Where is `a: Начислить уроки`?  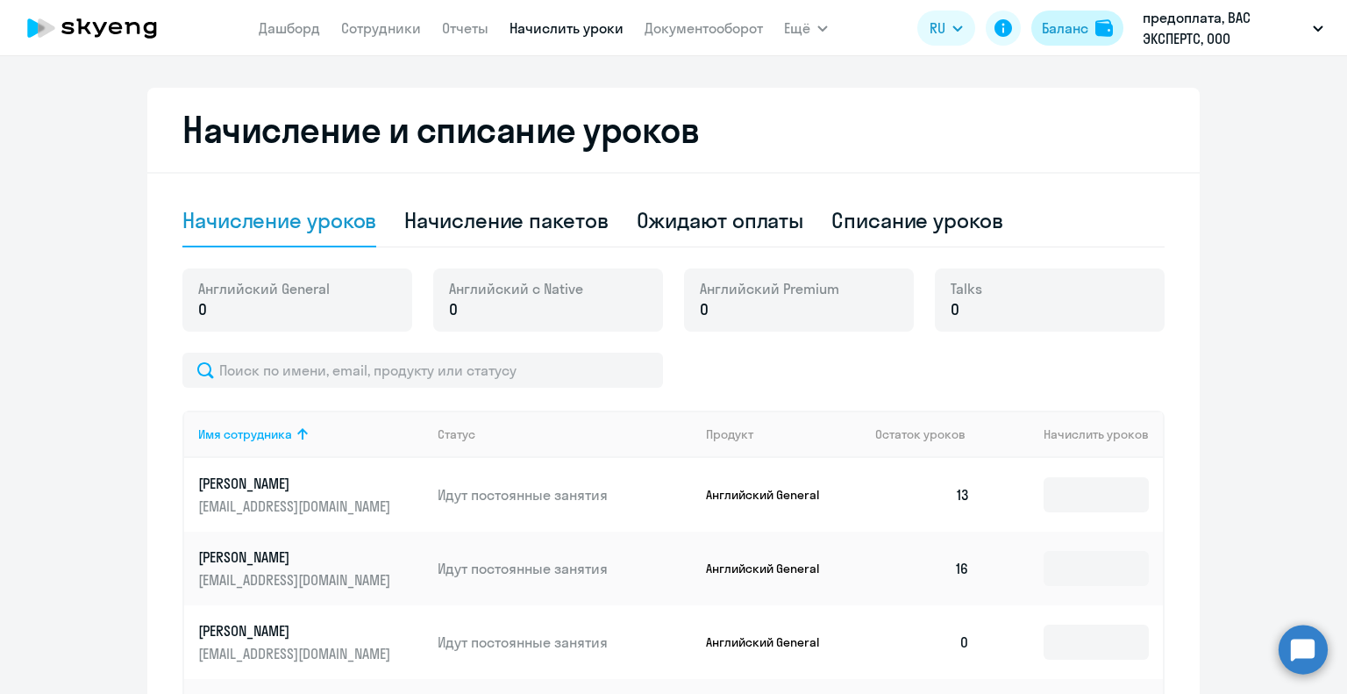 a: Начислить уроки is located at coordinates (566, 28).